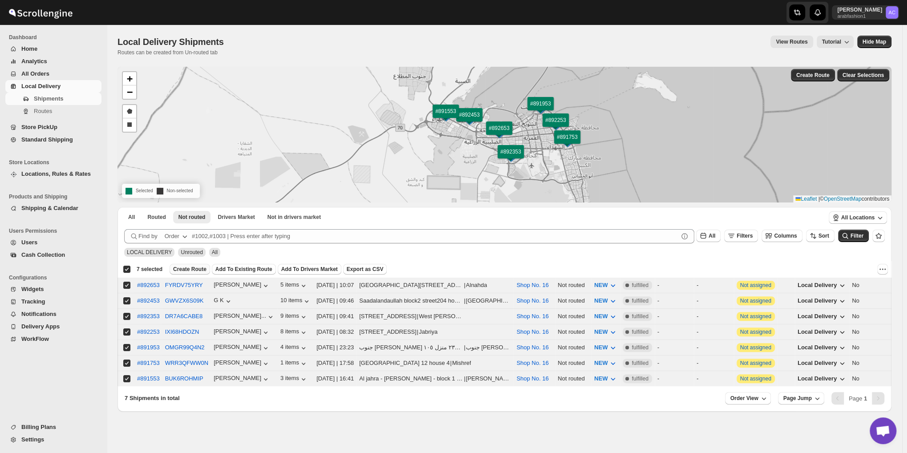 This screenshot has height=453, width=907. What do you see at coordinates (171, 42) in the screenshot?
I see `span: Local Delivery Shipments` at bounding box center [171, 42].